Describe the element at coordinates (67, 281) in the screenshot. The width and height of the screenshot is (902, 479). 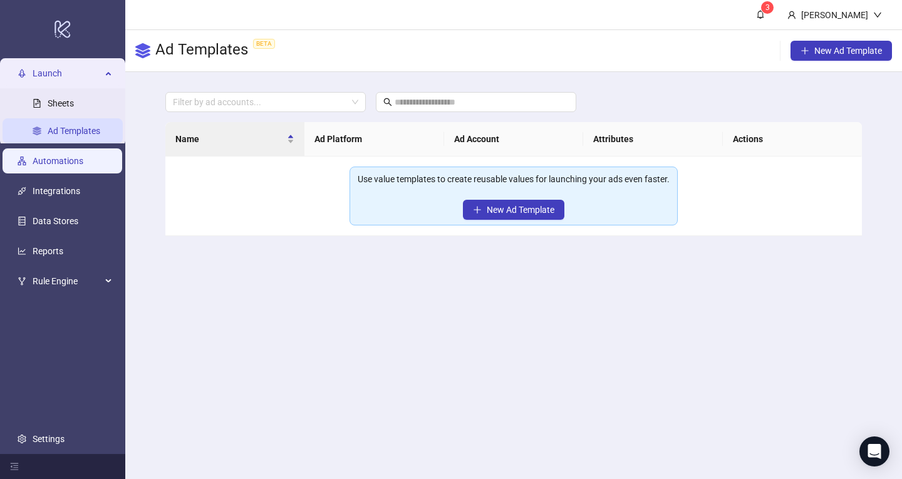
I see `span: Rule Engine` at that location.